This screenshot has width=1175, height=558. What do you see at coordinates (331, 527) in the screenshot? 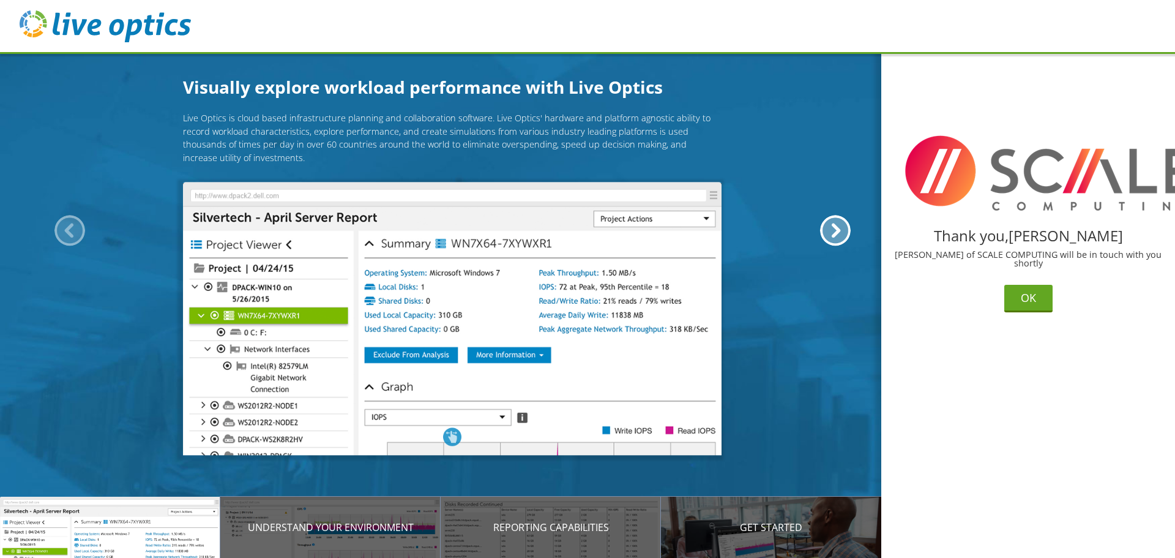
I see `p: Understand your environment` at bounding box center [331, 527].